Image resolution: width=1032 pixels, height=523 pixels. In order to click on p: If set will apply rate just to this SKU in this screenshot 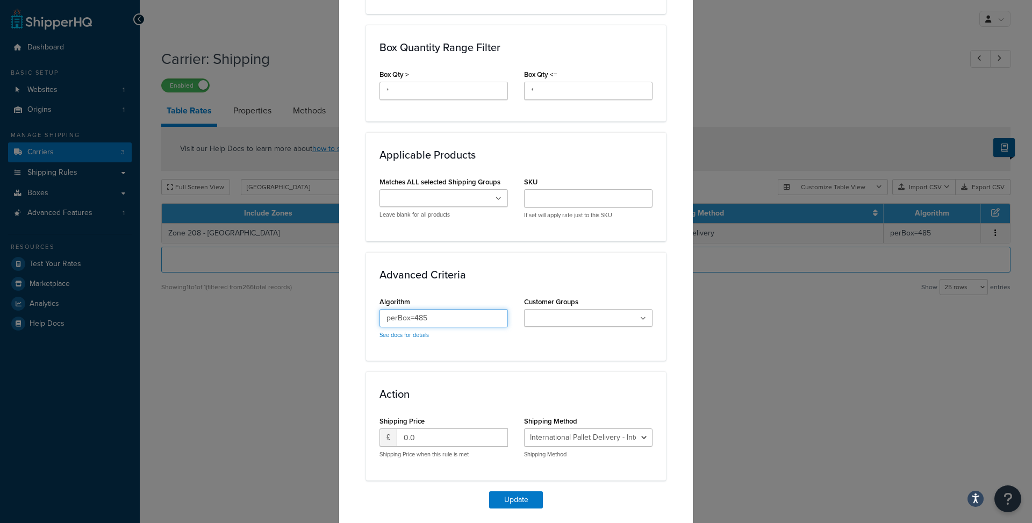, I will do `click(588, 215)`.